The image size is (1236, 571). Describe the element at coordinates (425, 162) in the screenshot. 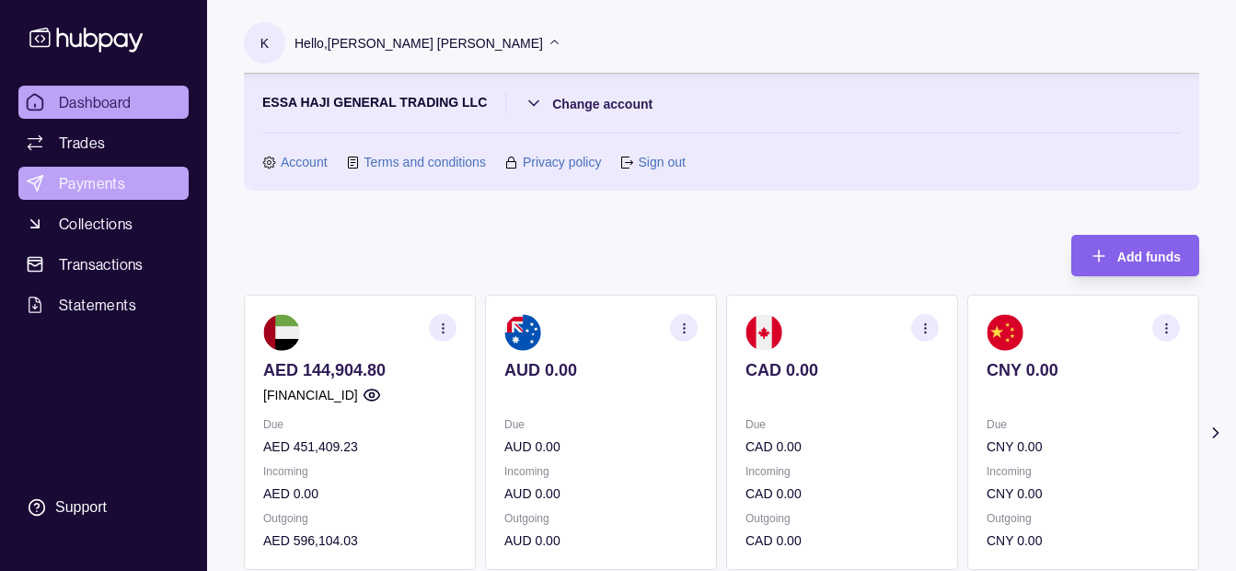

I see `a: Terms and conditions` at that location.